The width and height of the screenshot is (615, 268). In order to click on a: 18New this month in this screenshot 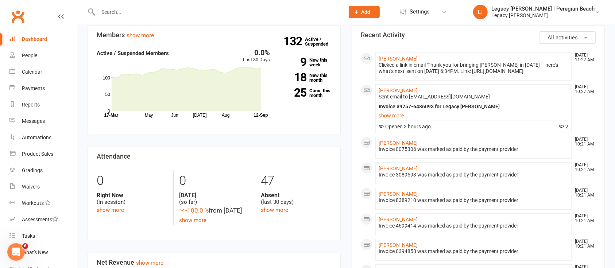, I will do `click(307, 78)`.